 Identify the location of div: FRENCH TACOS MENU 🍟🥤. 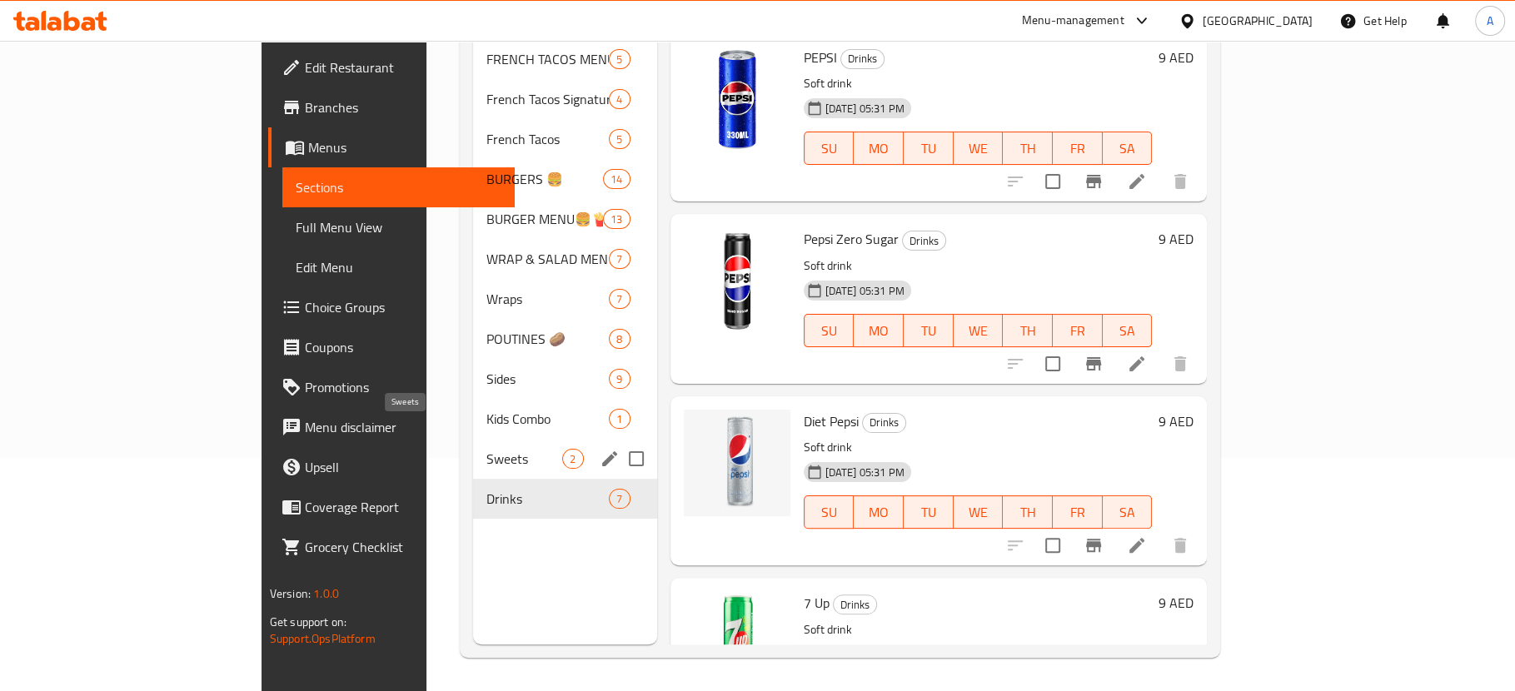
(547, 59).